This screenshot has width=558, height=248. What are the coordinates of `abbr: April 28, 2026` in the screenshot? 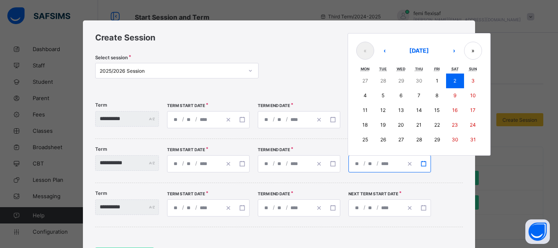 It's located at (383, 80).